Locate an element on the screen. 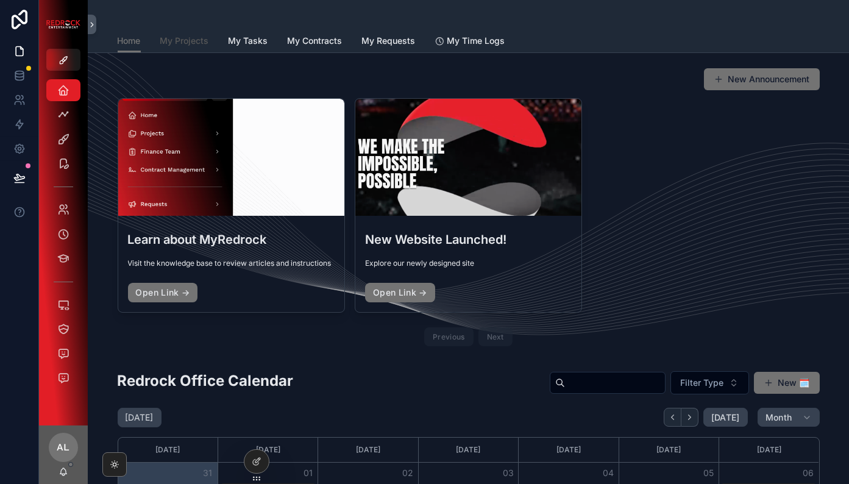  span: Explore our newly designed site is located at coordinates (468, 263).